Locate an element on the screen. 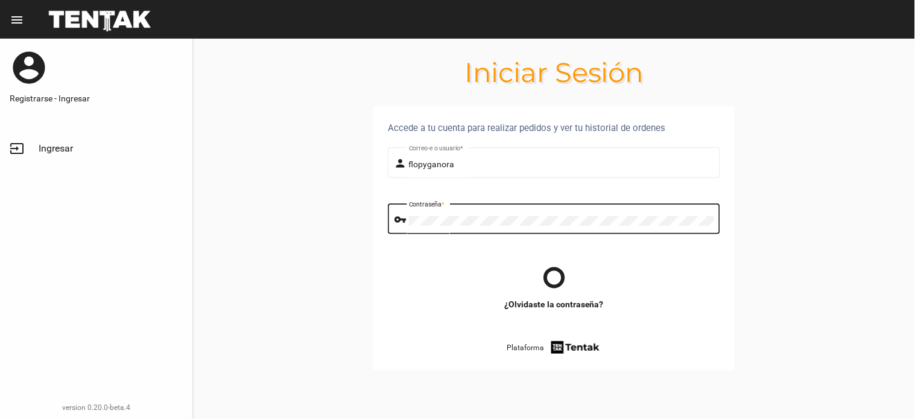  span: Plataforma is located at coordinates (525, 347).